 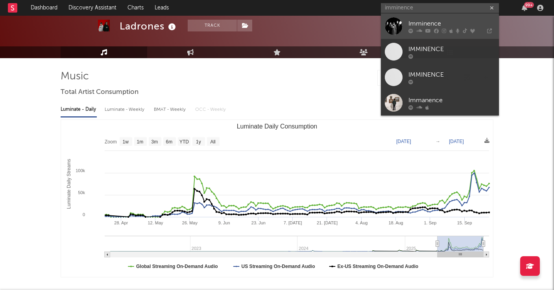 What do you see at coordinates (212, 142) in the screenshot?
I see `text: All` at bounding box center [212, 142].